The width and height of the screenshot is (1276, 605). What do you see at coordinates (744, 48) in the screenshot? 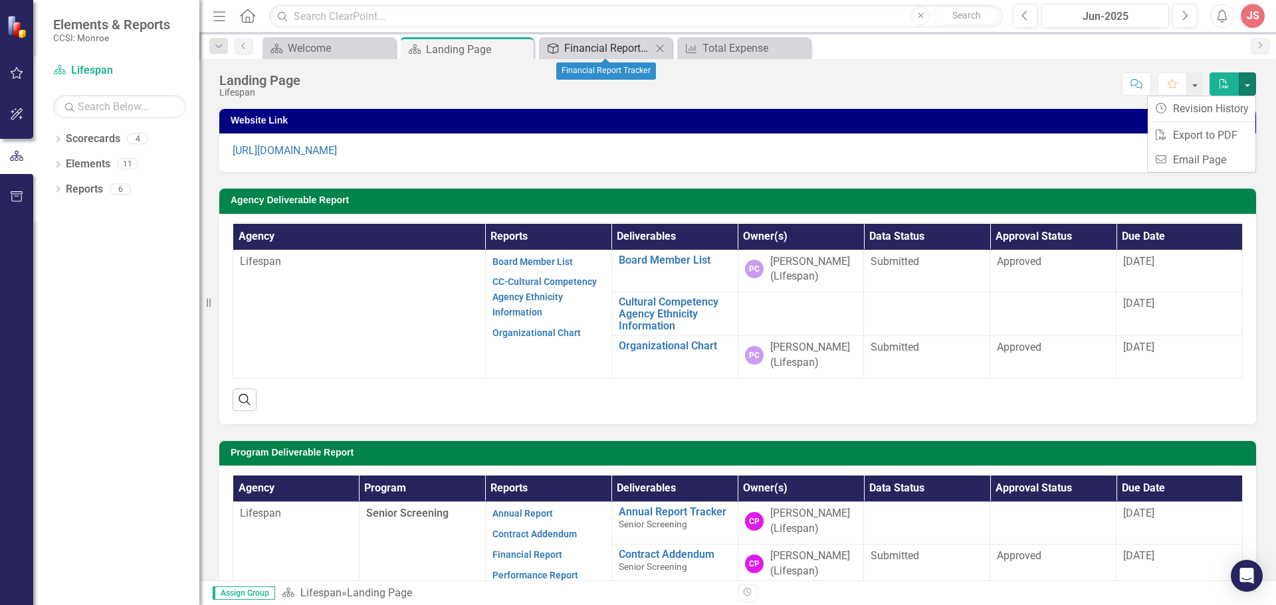
I see `a: Total Expense` at bounding box center [744, 48].